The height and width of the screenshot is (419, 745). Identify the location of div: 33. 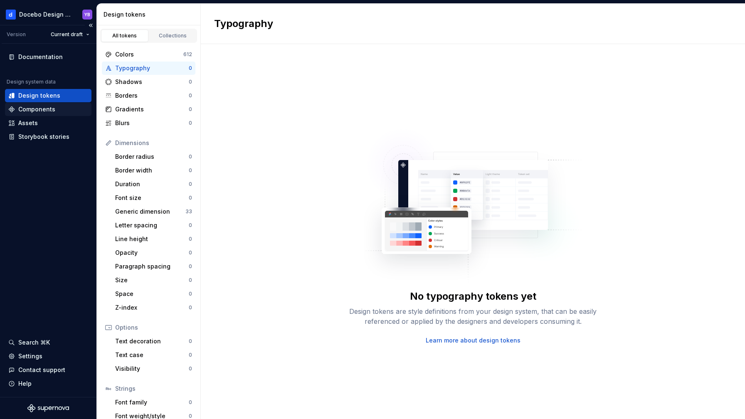
(189, 212).